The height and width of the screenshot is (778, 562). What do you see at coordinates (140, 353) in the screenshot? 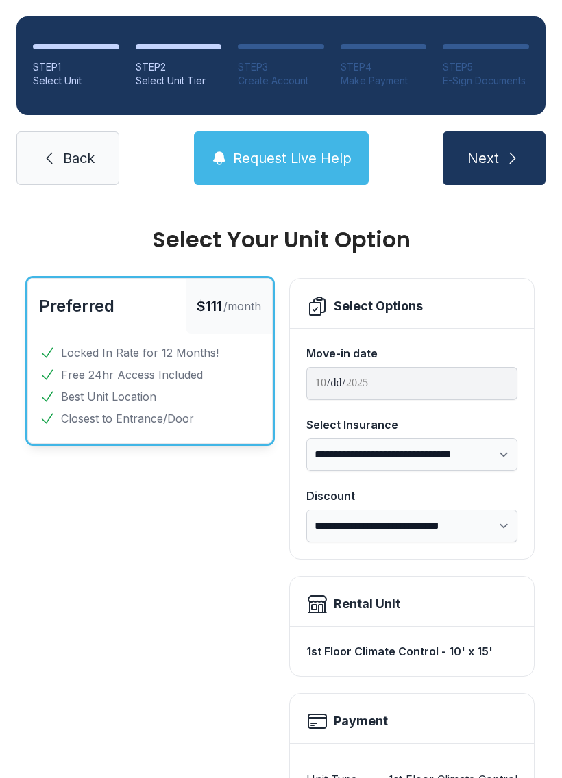
I see `span: Locked In Rate for 12 Months!` at bounding box center [140, 353].